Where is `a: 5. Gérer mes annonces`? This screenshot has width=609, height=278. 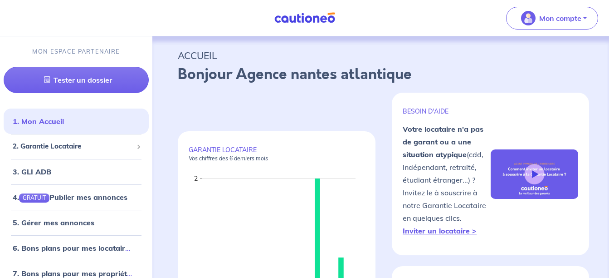 a: 5. Gérer mes annonces is located at coordinates (54, 222).